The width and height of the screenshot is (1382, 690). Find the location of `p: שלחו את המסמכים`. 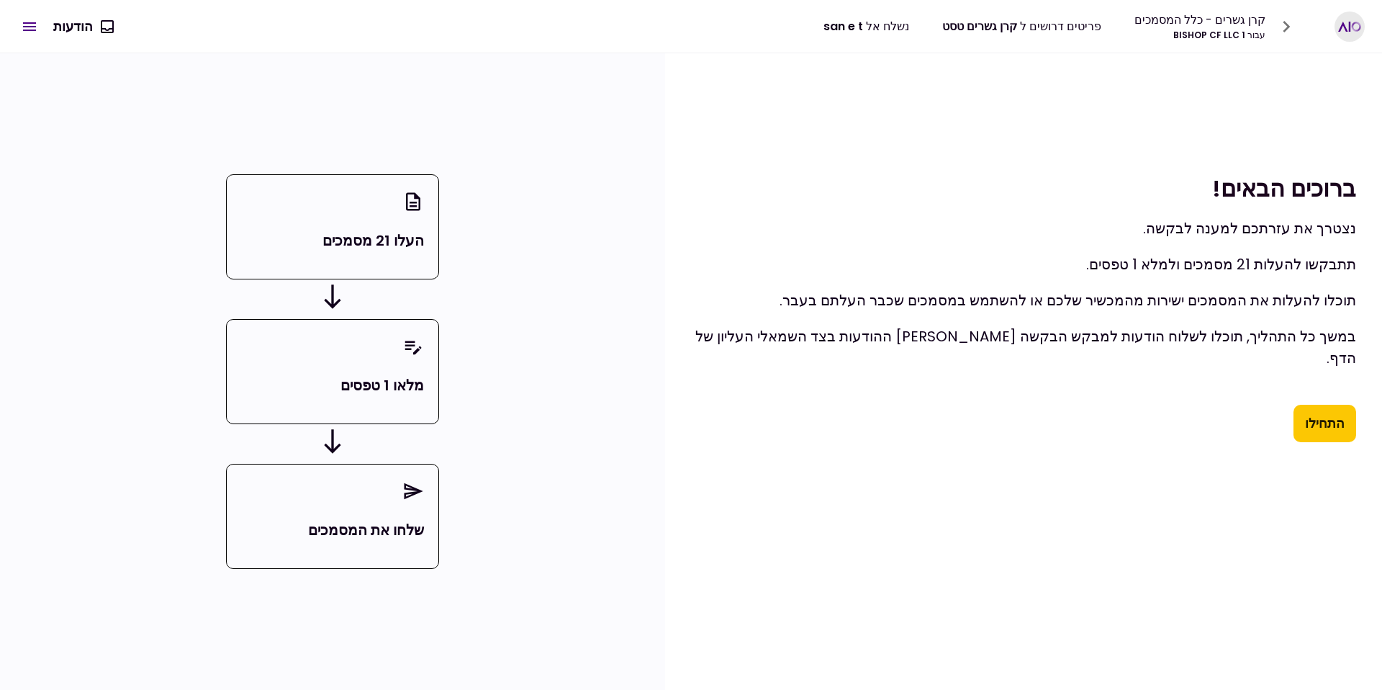

p: שלחו את המסמכים is located at coordinates (333, 530).